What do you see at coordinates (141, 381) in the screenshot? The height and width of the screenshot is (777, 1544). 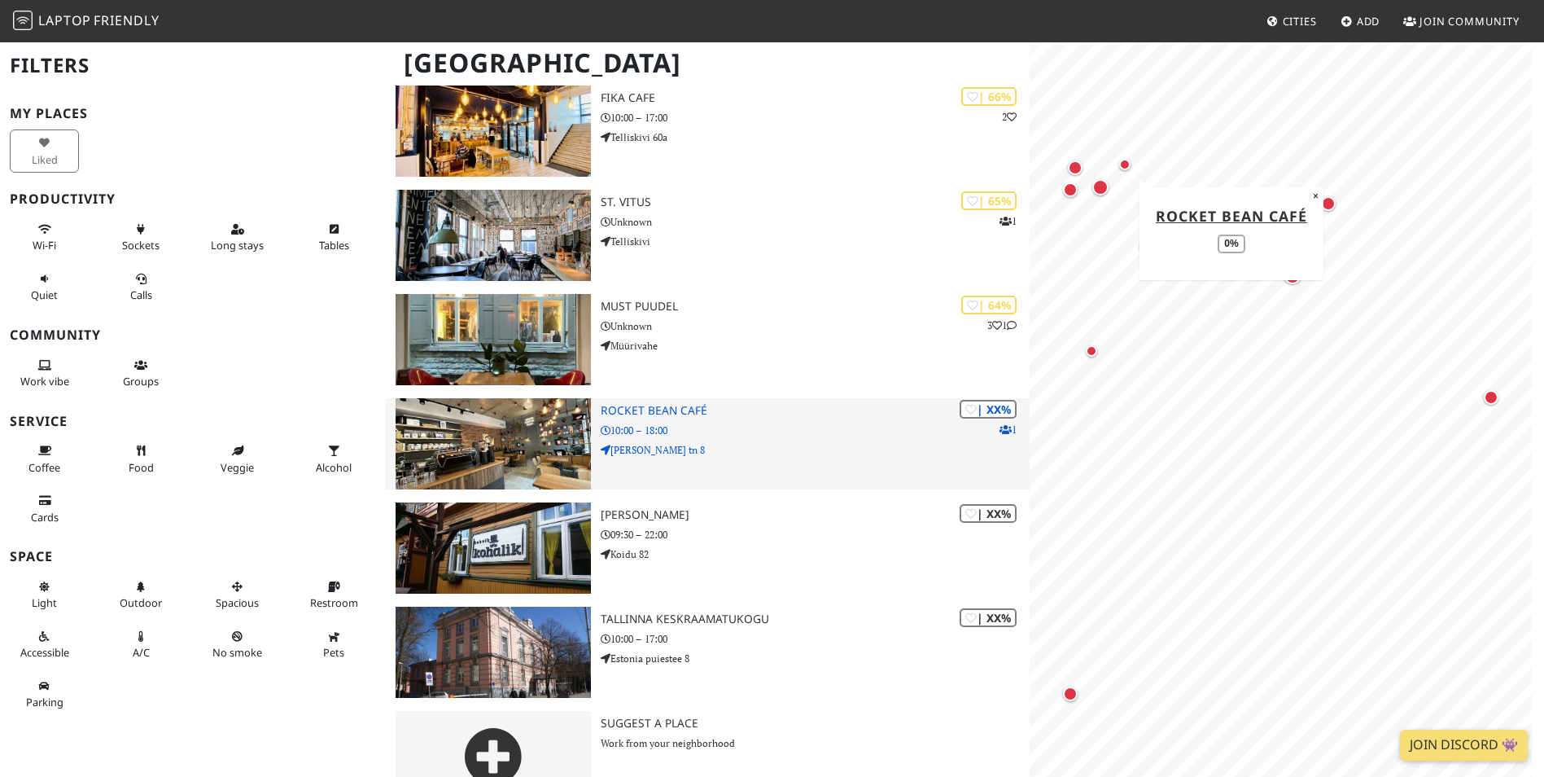 I see `span: Group tables` at bounding box center [141, 381].